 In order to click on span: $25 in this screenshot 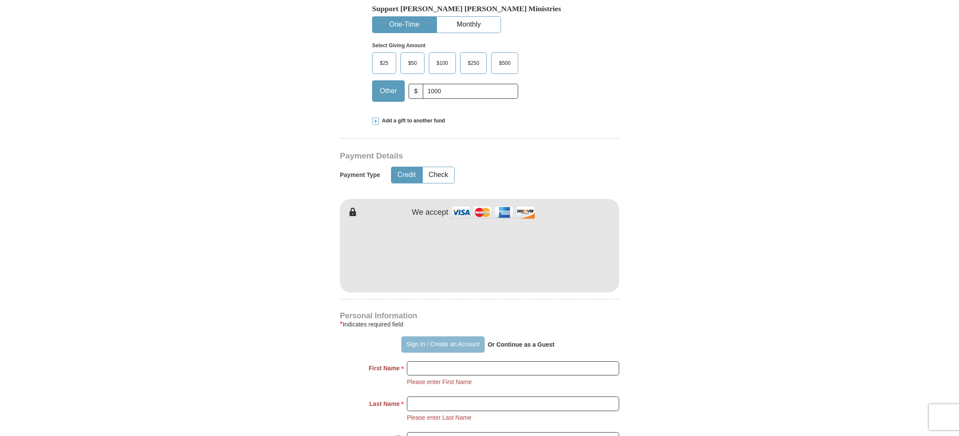, I will do `click(384, 63)`.